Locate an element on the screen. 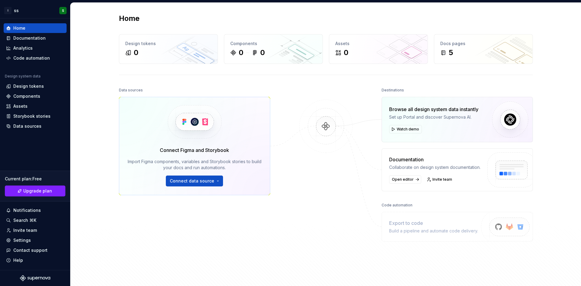 The image size is (581, 286). button: Upgrade plan is located at coordinates (35, 191).